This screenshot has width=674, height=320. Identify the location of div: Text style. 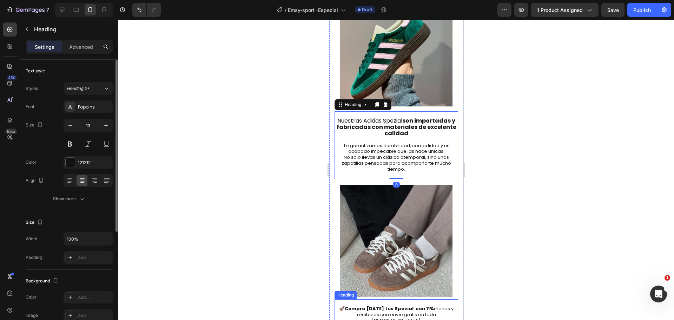
(35, 71).